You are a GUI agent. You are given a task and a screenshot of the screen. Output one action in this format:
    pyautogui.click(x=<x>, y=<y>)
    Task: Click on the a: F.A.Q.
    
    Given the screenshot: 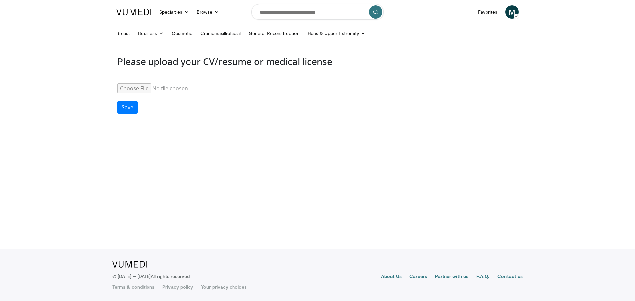 What is the action you would take?
    pyautogui.click(x=483, y=277)
    